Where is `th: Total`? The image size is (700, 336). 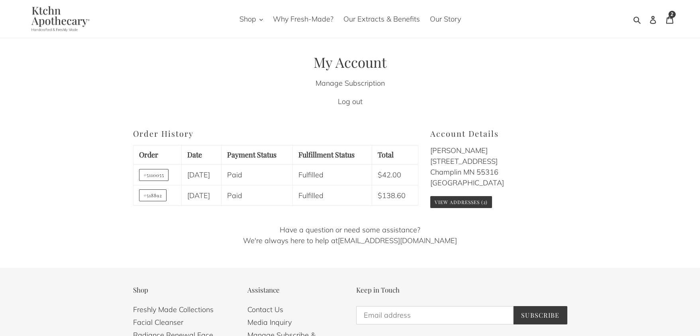
th: Total is located at coordinates (395, 155).